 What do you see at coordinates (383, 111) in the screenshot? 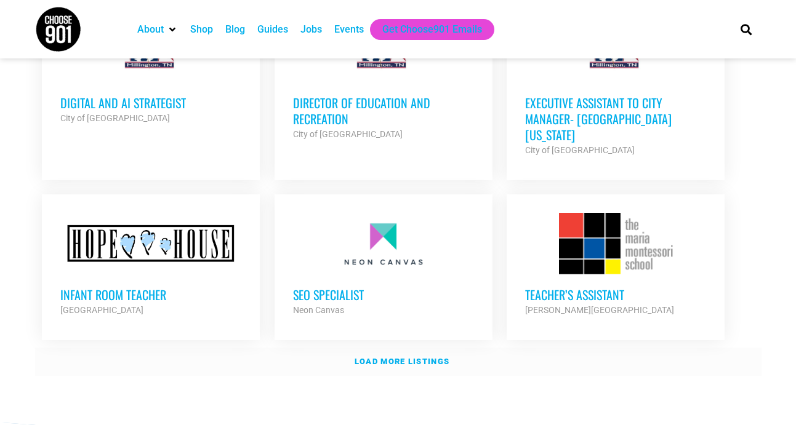
I see `h3: Director of Education and Recreation` at bounding box center [383, 111].